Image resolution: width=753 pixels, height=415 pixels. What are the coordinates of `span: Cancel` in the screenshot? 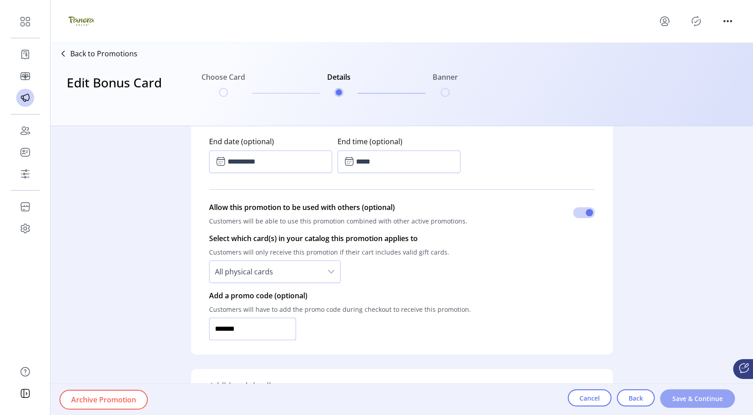 It's located at (589, 398).